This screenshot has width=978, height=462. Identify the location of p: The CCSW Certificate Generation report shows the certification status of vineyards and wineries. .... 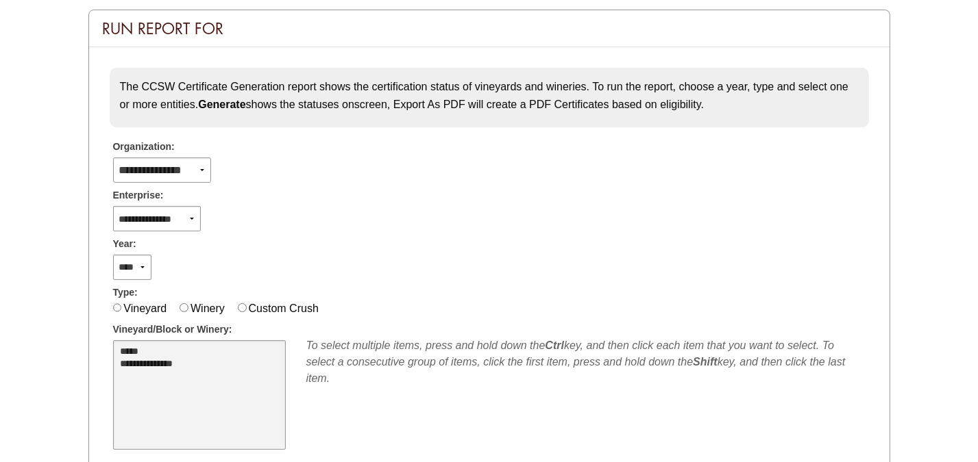
(489, 95).